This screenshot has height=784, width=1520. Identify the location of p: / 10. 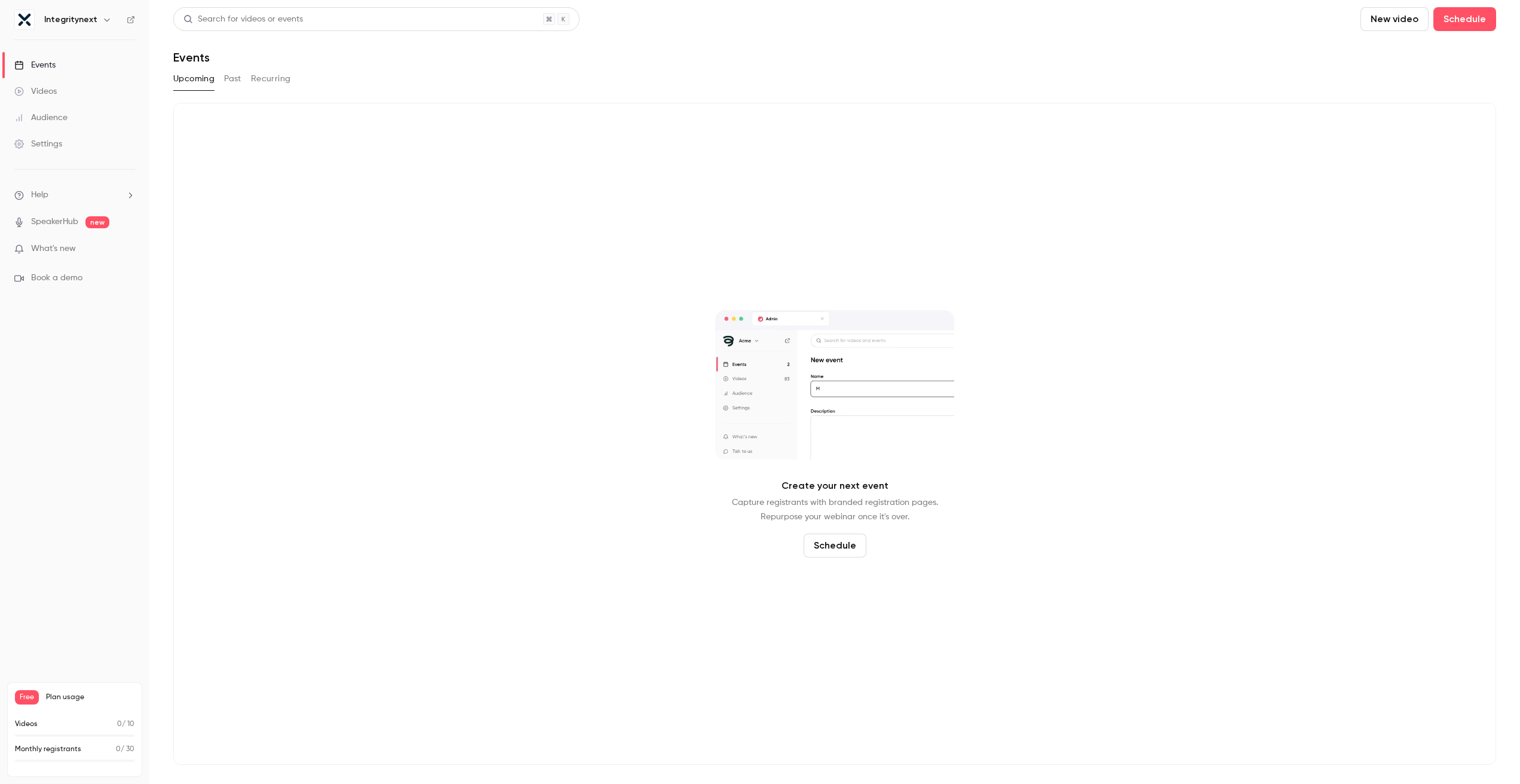
(126, 724).